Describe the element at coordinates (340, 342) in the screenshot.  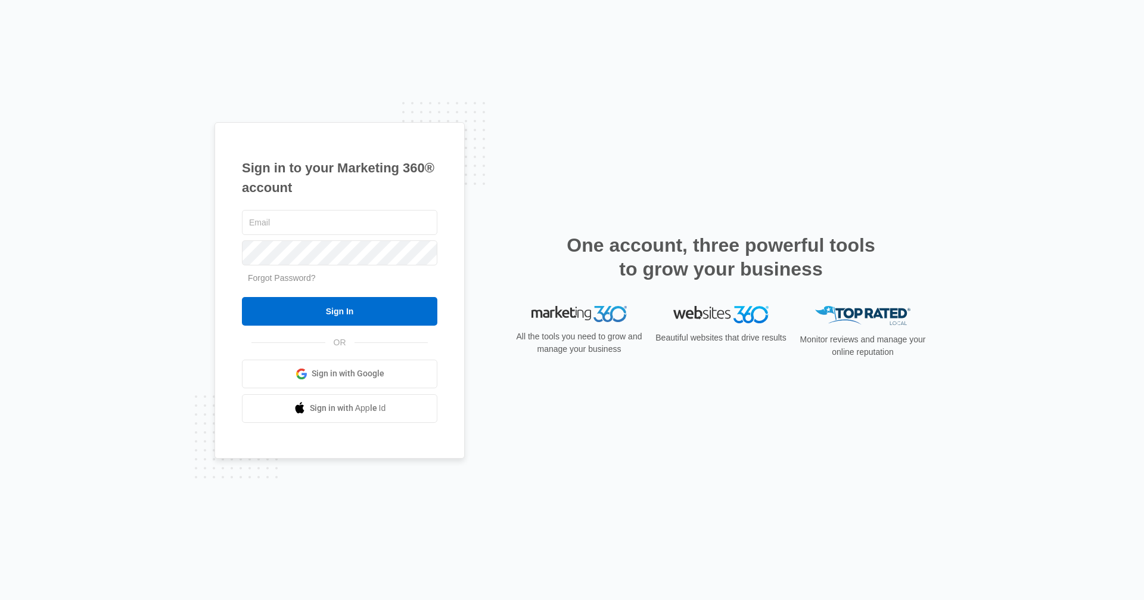
I see `span: OR` at that location.